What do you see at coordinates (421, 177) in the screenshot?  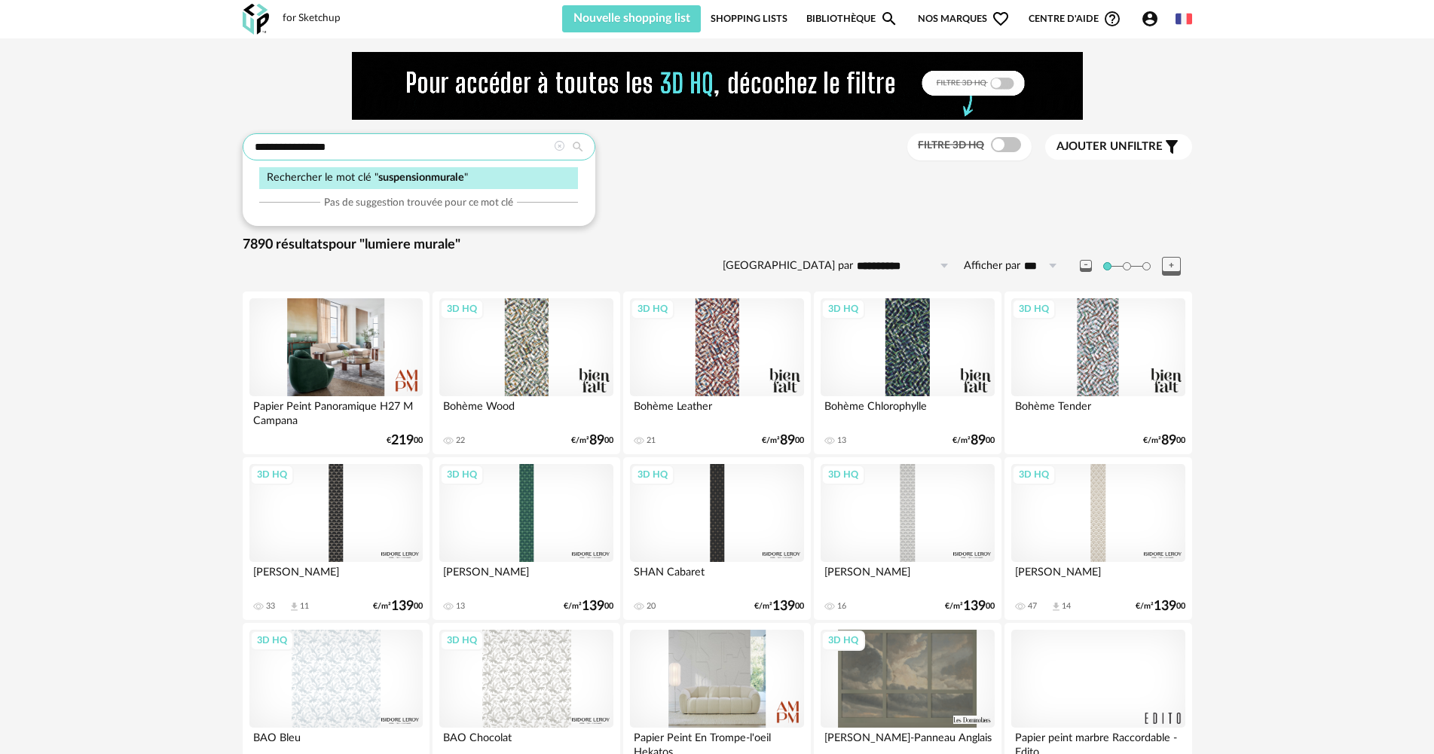 I see `span: suspensionmurale` at bounding box center [421, 177].